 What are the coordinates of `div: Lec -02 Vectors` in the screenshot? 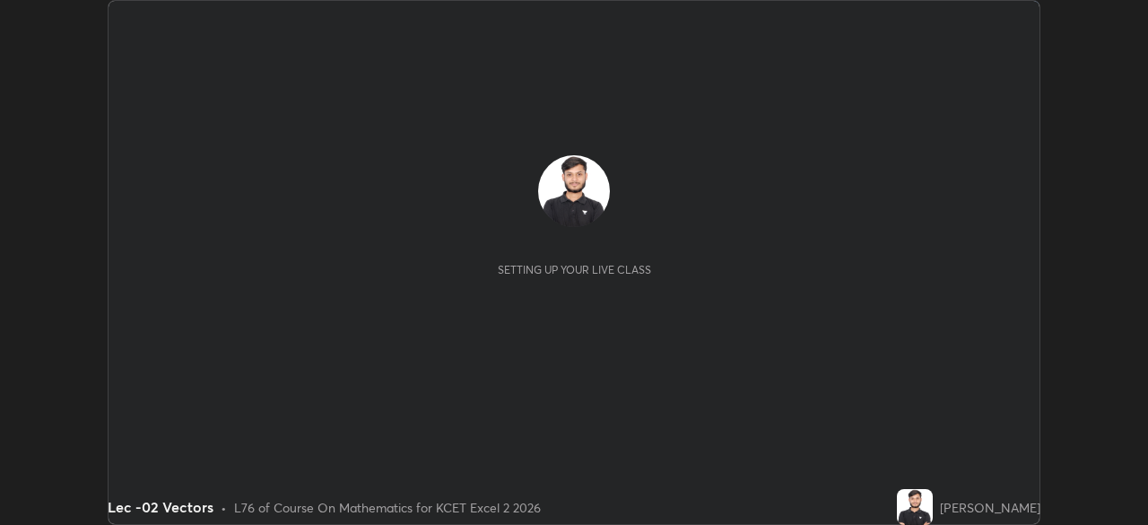 It's located at (160, 507).